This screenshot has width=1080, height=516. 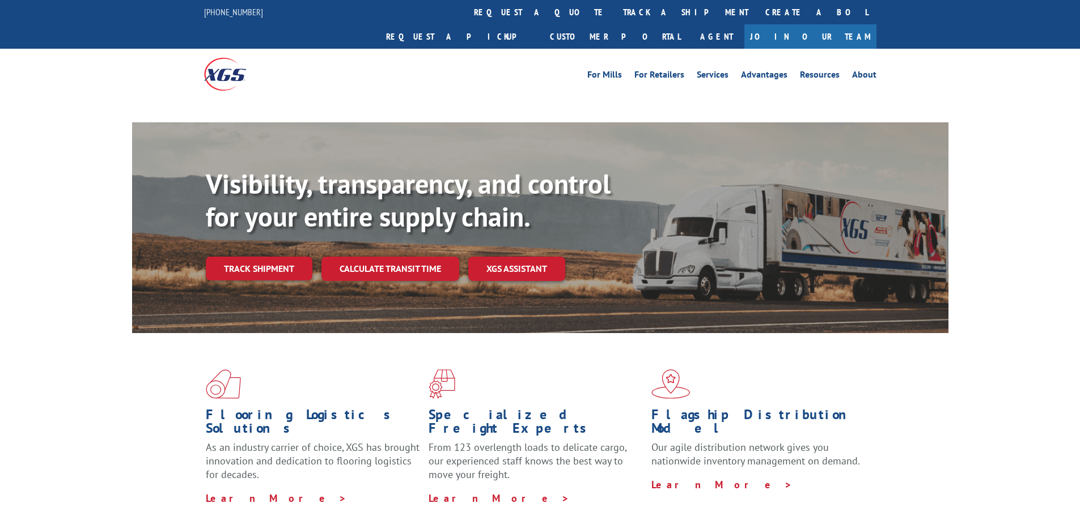 What do you see at coordinates (536, 466) in the screenshot?
I see `p: From 123 overlength loads to delicate cargo, our experienced staff knows the best way to move you...` at bounding box center [536, 466].